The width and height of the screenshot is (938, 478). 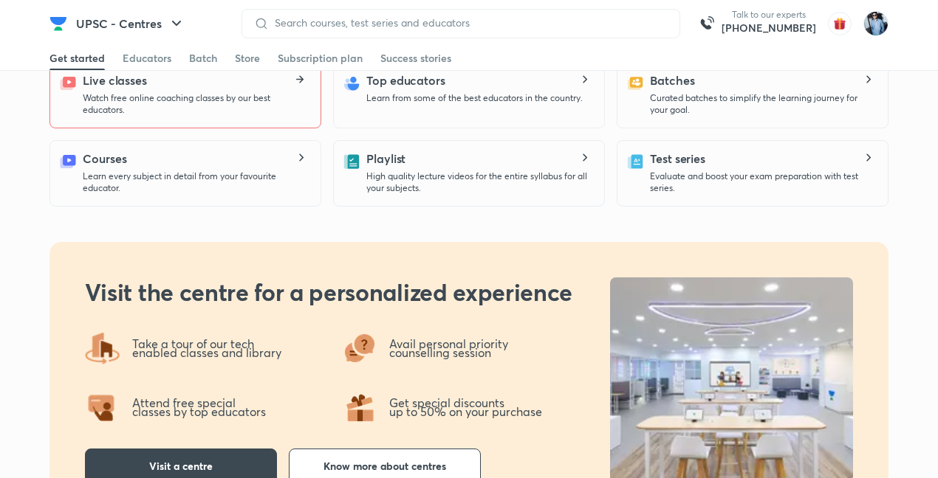 I want to click on img: avatar, so click(x=840, y=24).